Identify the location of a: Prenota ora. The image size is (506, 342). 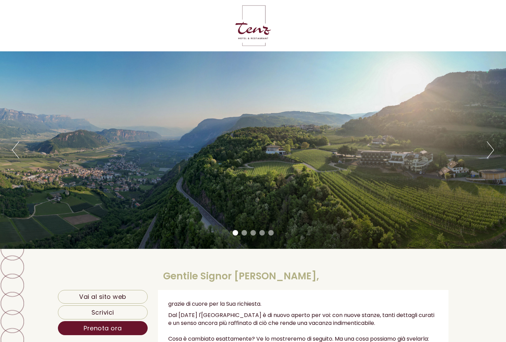
(103, 328).